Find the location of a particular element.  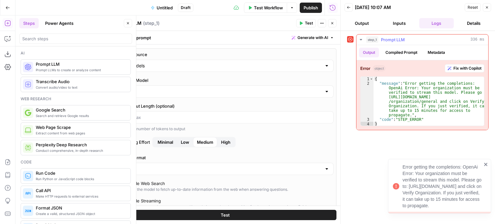

span: Generate with AI is located at coordinates (312, 38).